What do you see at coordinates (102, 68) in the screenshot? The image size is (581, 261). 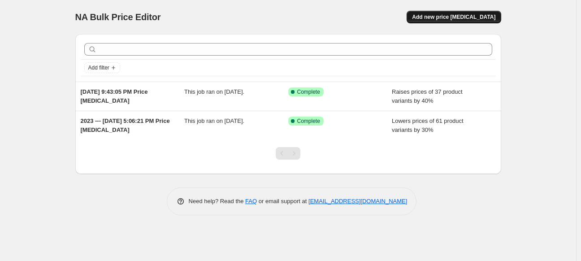 I see `button: Add filter` at bounding box center [102, 68].